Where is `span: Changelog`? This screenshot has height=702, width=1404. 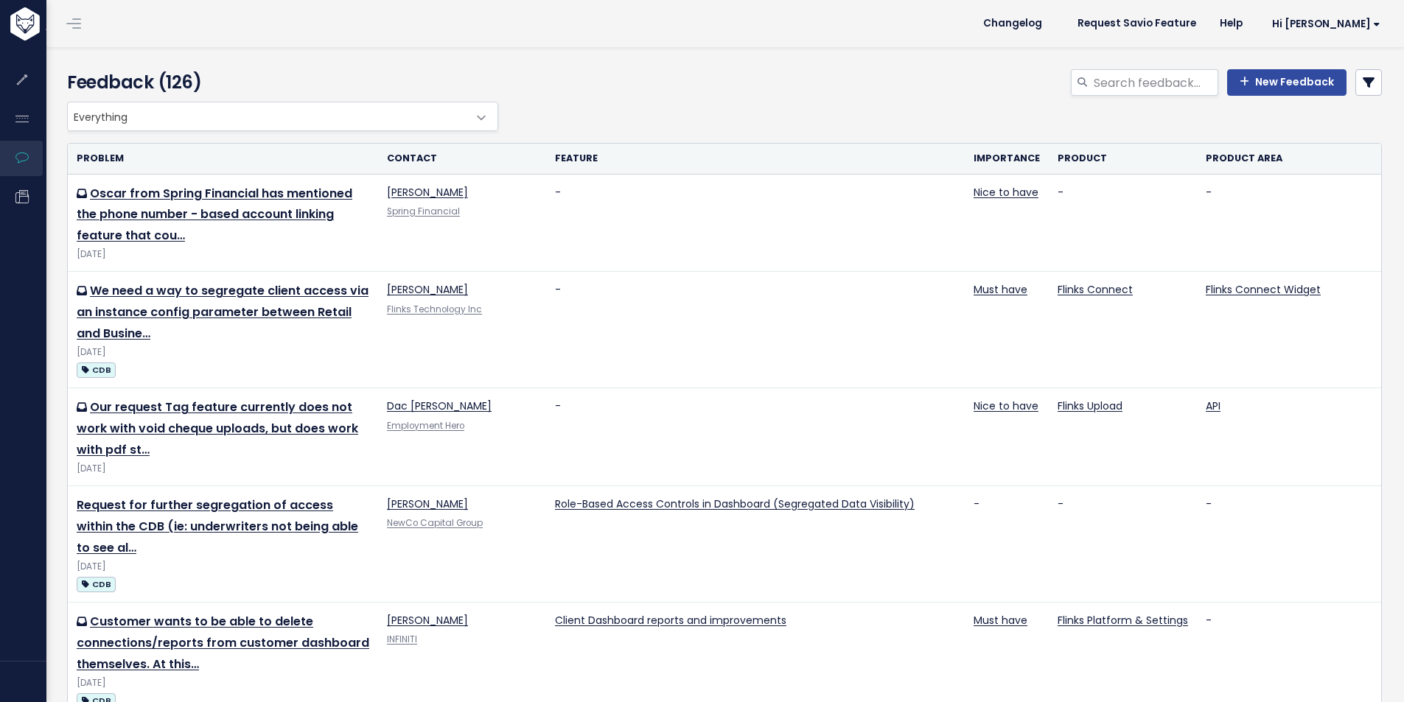 span: Changelog is located at coordinates (1012, 24).